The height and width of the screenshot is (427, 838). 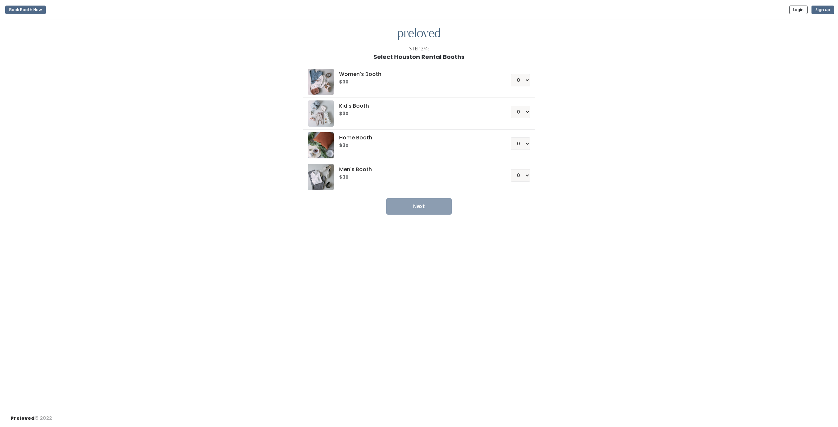 What do you see at coordinates (419, 49) in the screenshot?
I see `div: Step 2/4:` at bounding box center [419, 49].